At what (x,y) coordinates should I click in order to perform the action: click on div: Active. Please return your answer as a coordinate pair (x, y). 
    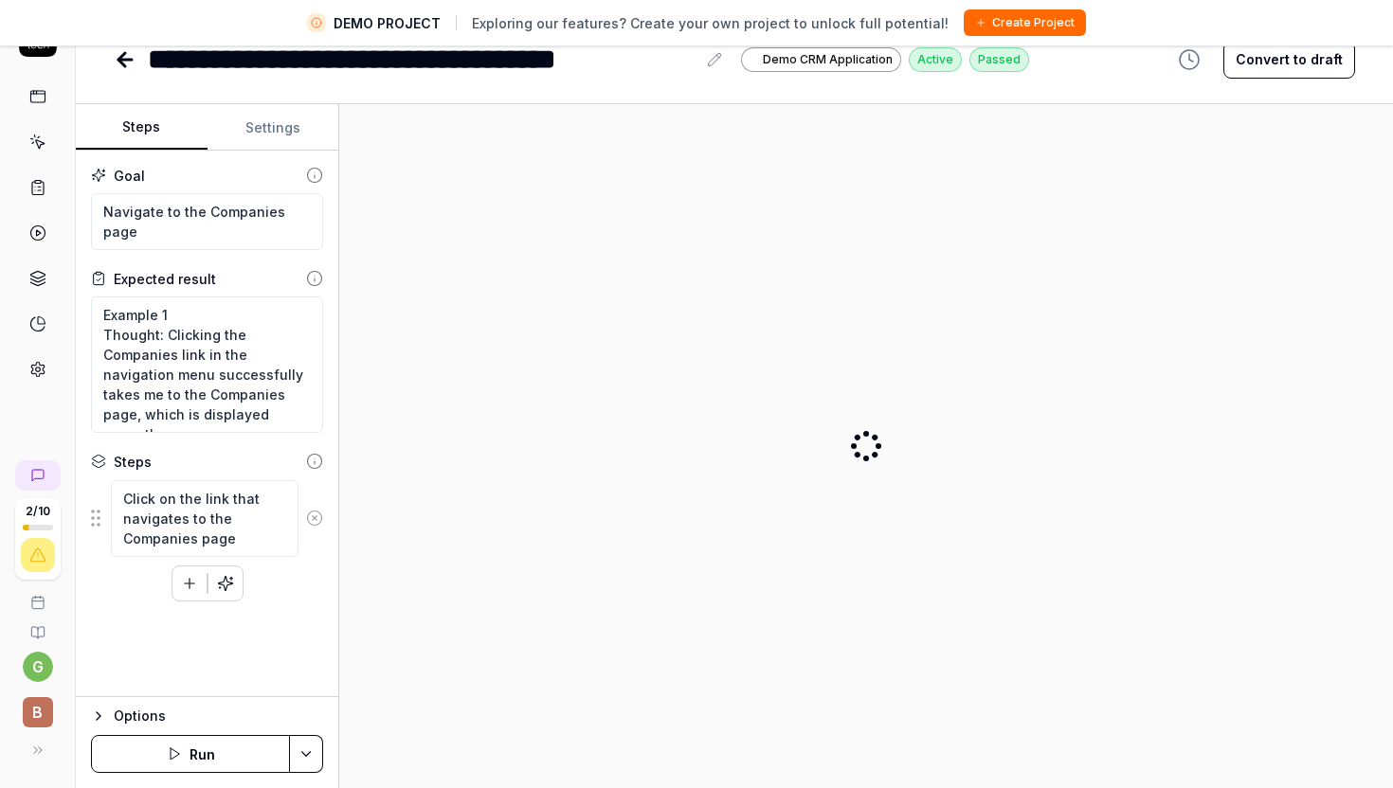
    Looking at the image, I should click on (935, 60).